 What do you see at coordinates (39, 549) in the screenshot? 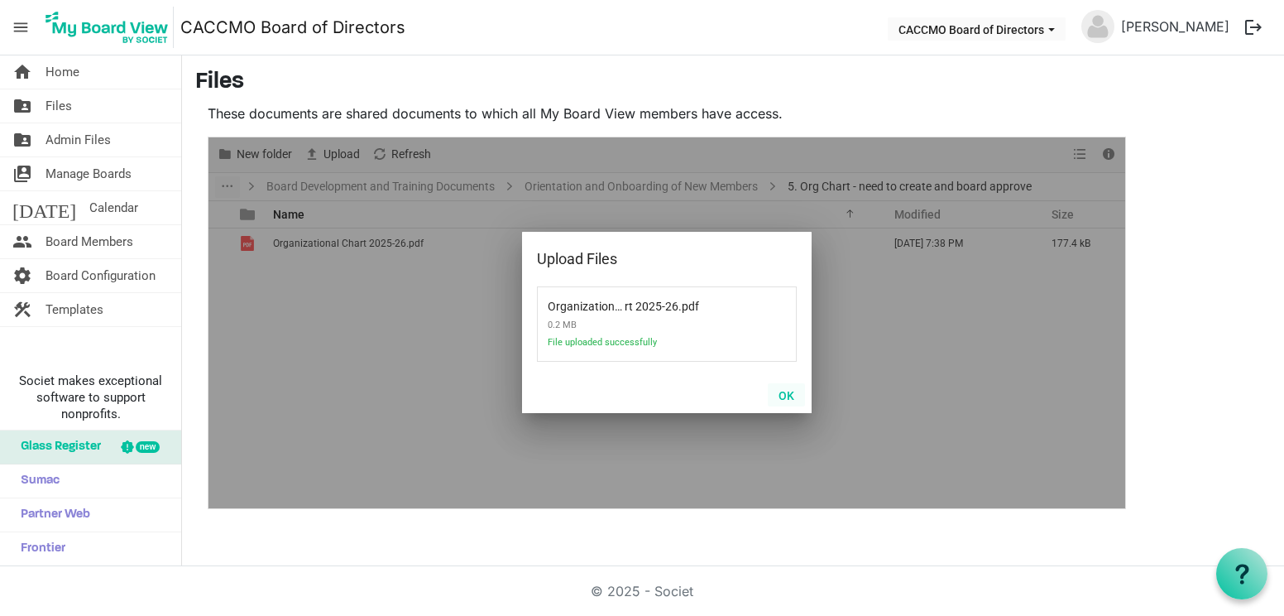
I see `span: Frontier` at bounding box center [39, 549].